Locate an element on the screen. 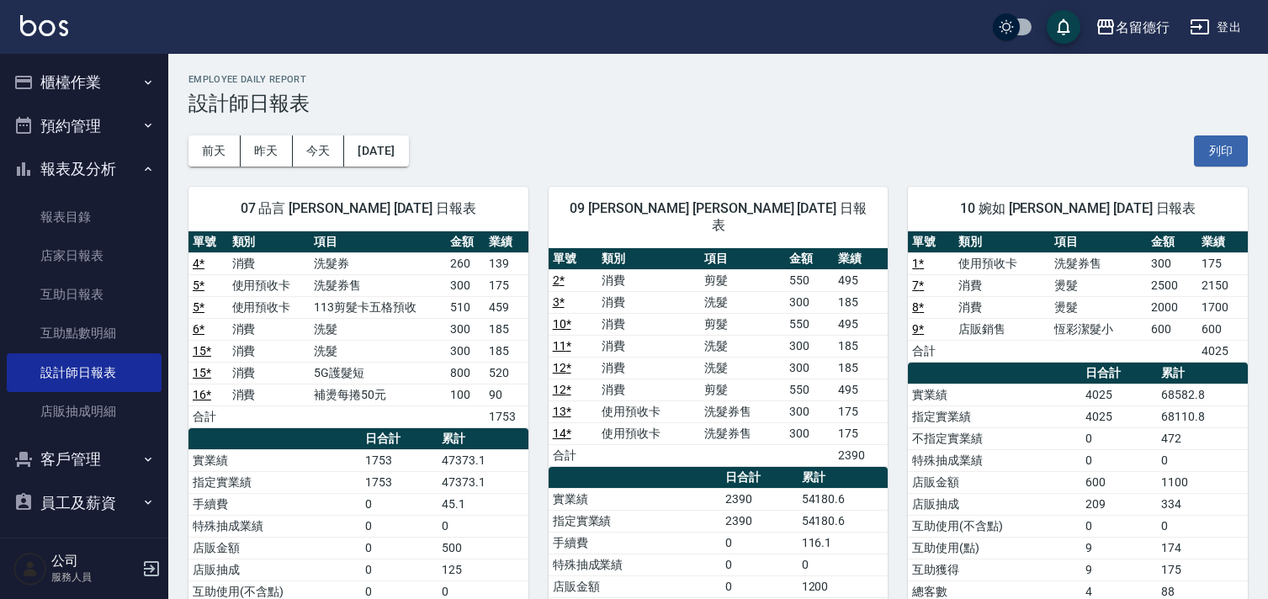 The width and height of the screenshot is (1268, 599). button: 客戶管理 is located at coordinates (84, 459).